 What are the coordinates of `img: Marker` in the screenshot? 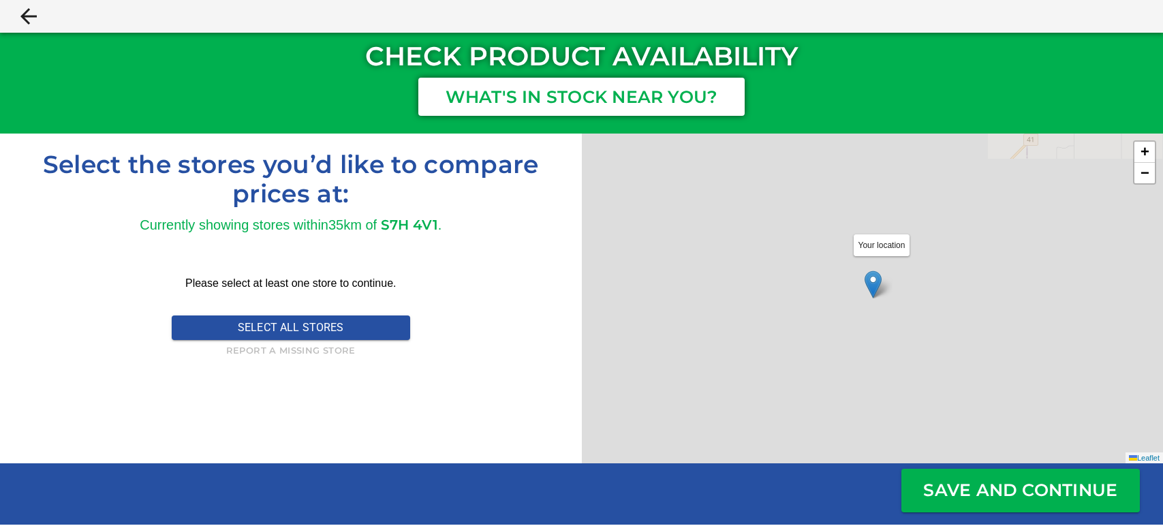 It's located at (873, 284).